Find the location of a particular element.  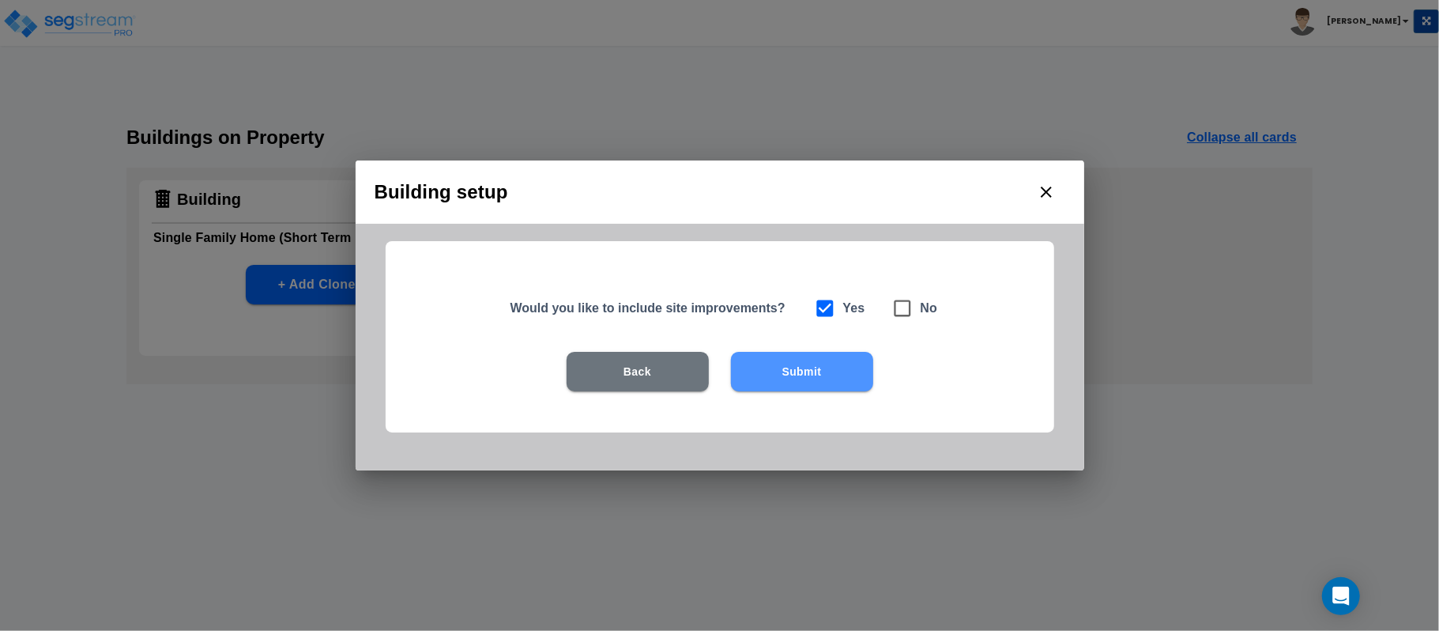

div: Open Intercom Messenger is located at coordinates (1341, 596).